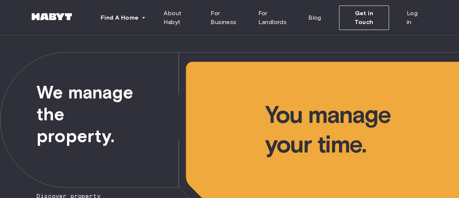  Describe the element at coordinates (364, 18) in the screenshot. I see `button: Get in Touch` at that location.